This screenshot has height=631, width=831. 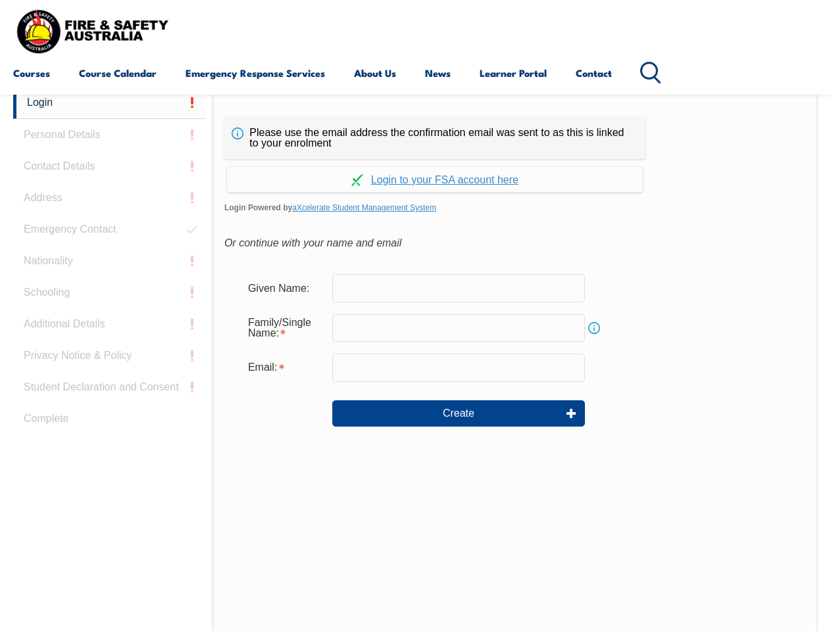 What do you see at coordinates (593, 73) in the screenshot?
I see `a: Contact` at bounding box center [593, 73].